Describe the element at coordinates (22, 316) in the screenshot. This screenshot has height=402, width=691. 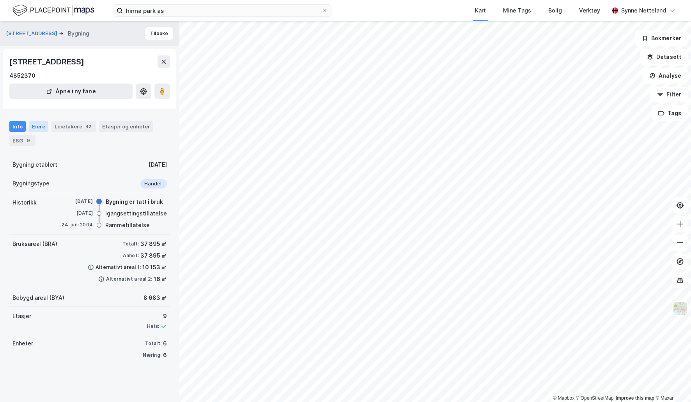
I see `div: Etasjer` at that location.